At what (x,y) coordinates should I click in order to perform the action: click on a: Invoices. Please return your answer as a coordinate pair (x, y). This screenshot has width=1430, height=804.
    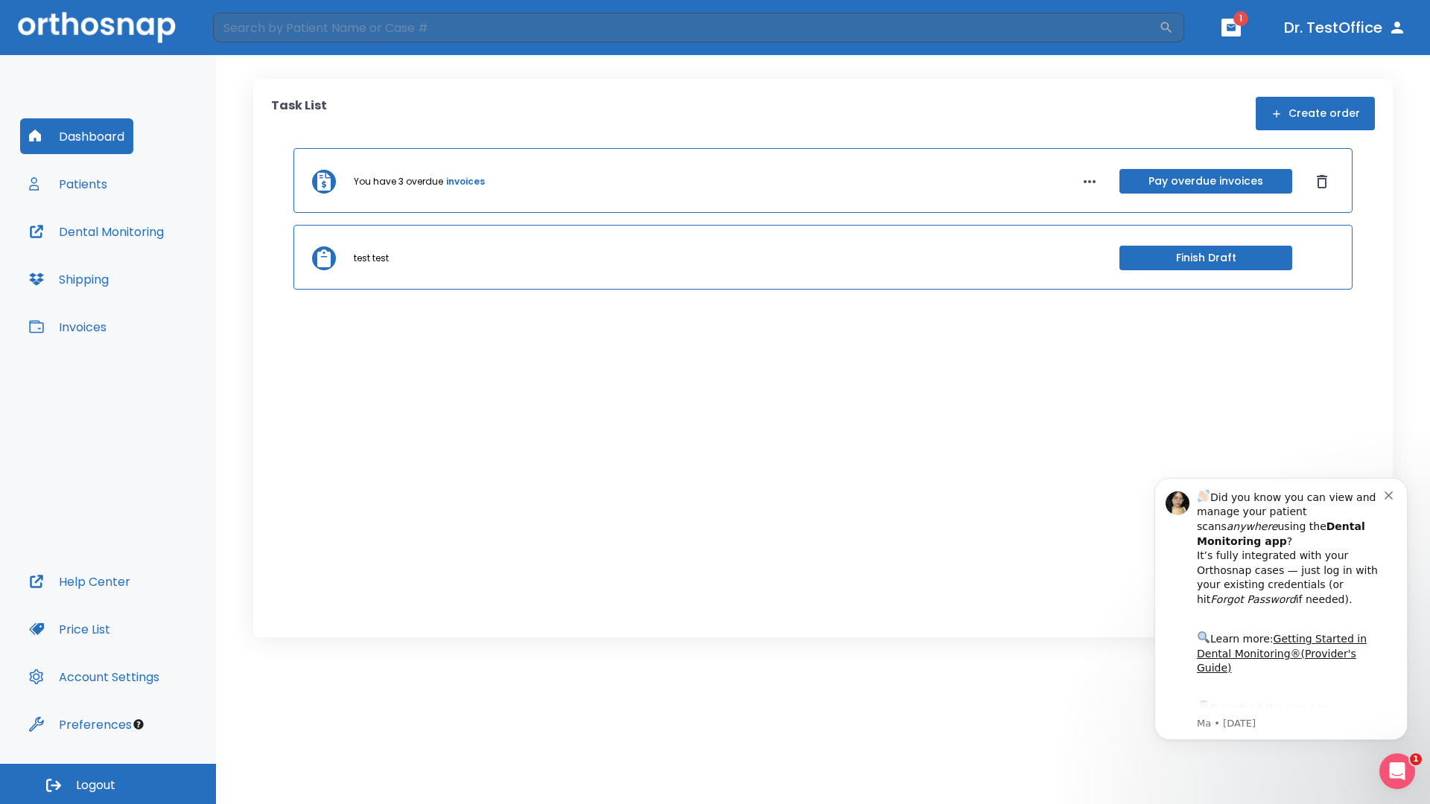
    Looking at the image, I should click on (68, 327).